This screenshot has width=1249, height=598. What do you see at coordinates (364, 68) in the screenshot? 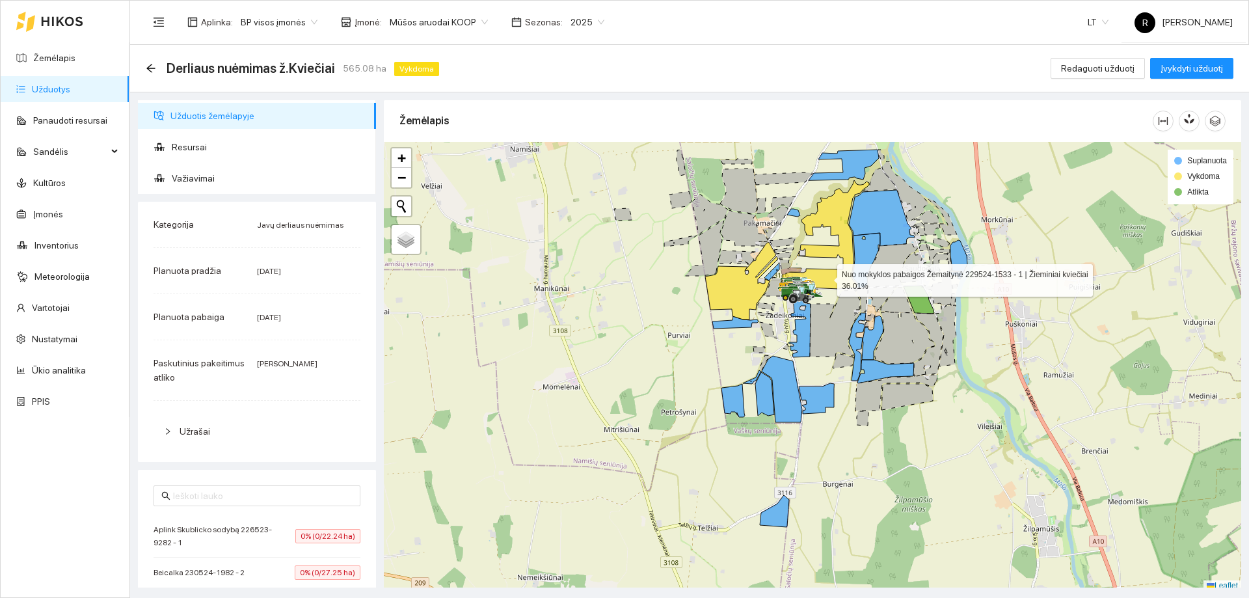
I see `span: 565.08 ha` at bounding box center [364, 68].